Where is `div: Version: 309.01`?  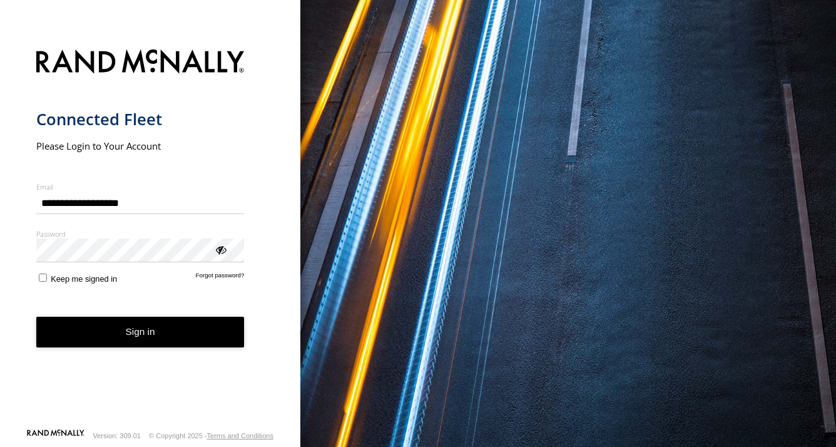 div: Version: 309.01 is located at coordinates (117, 436).